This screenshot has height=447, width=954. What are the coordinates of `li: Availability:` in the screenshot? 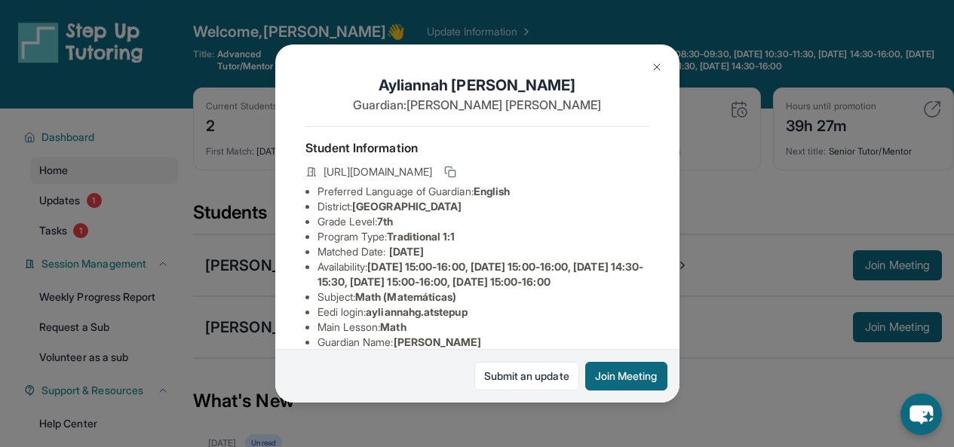 It's located at (483, 274).